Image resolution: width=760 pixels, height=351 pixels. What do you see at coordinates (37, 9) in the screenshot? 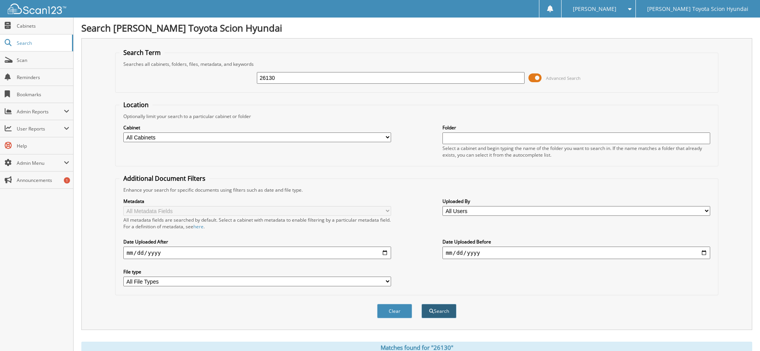
I see `img: scan123-logo-white.svg` at bounding box center [37, 9].